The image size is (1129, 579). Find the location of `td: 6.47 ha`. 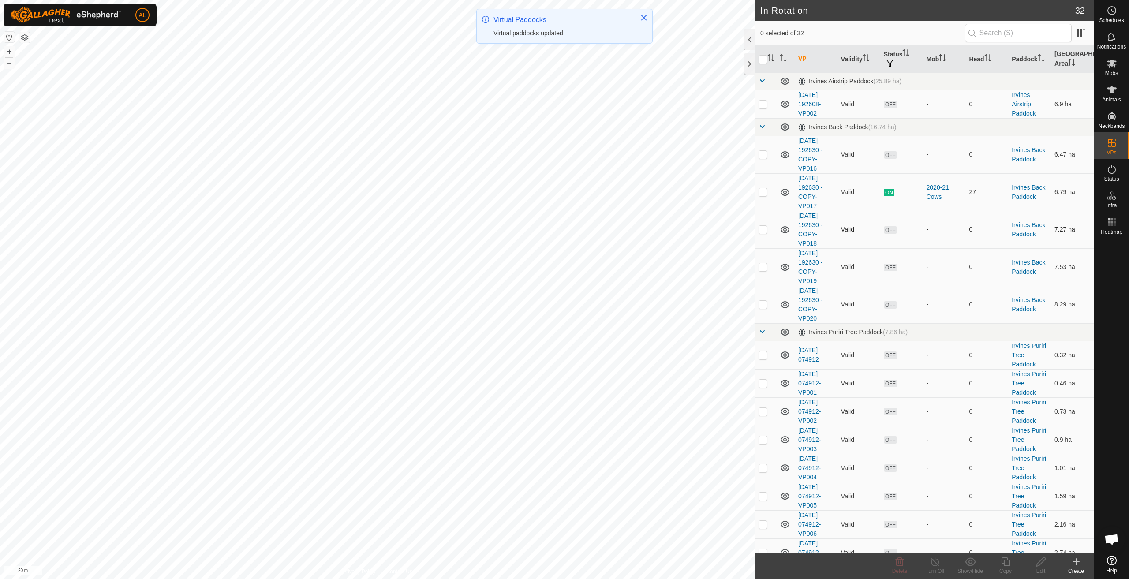

td: 6.47 ha is located at coordinates (1072, 154).